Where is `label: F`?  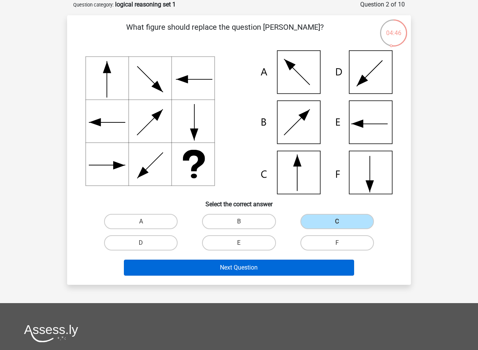
label: F is located at coordinates (337, 243).